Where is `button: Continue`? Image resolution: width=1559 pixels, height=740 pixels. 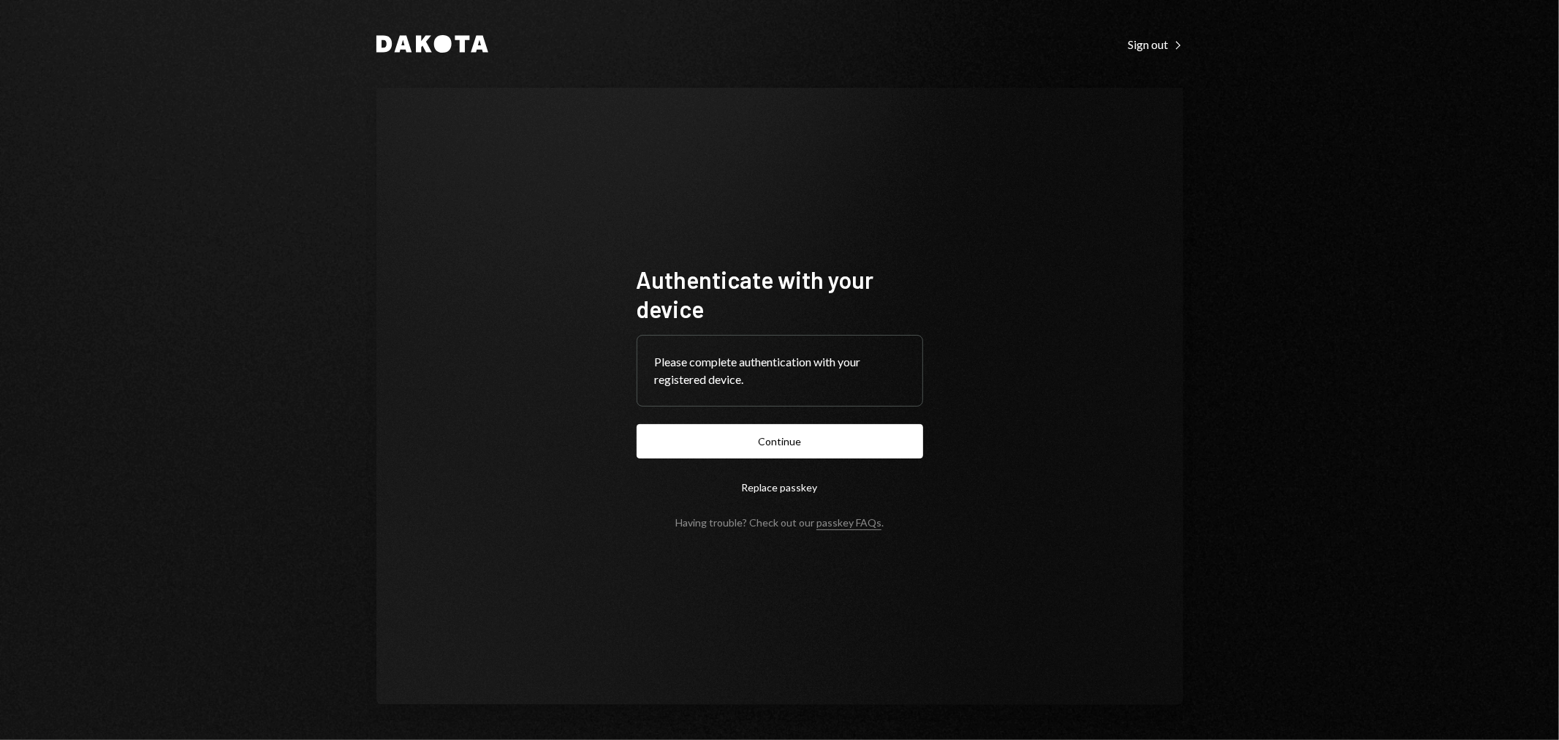
button: Continue is located at coordinates (780, 441).